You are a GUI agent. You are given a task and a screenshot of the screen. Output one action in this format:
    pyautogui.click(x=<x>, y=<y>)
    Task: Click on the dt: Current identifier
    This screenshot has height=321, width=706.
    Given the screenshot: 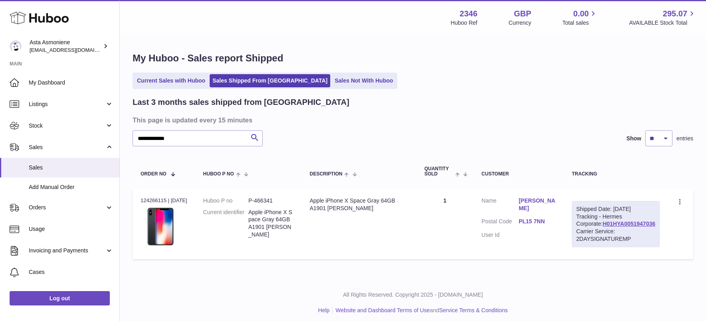 What is the action you would take?
    pyautogui.click(x=226, y=224)
    